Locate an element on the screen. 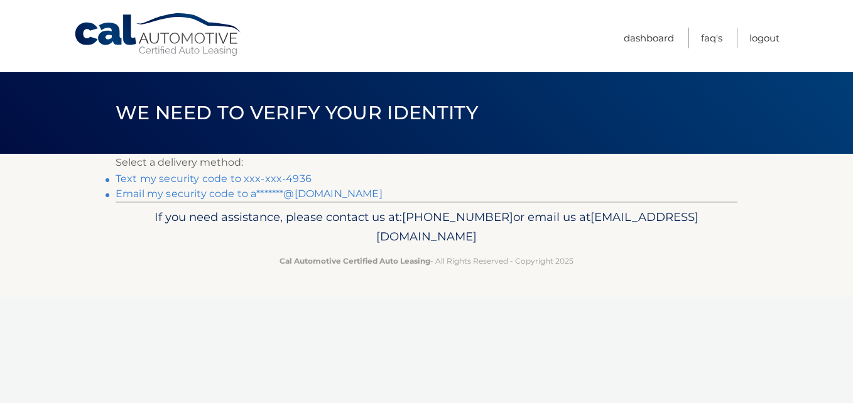  a: Cal Automotive is located at coordinates (158, 35).